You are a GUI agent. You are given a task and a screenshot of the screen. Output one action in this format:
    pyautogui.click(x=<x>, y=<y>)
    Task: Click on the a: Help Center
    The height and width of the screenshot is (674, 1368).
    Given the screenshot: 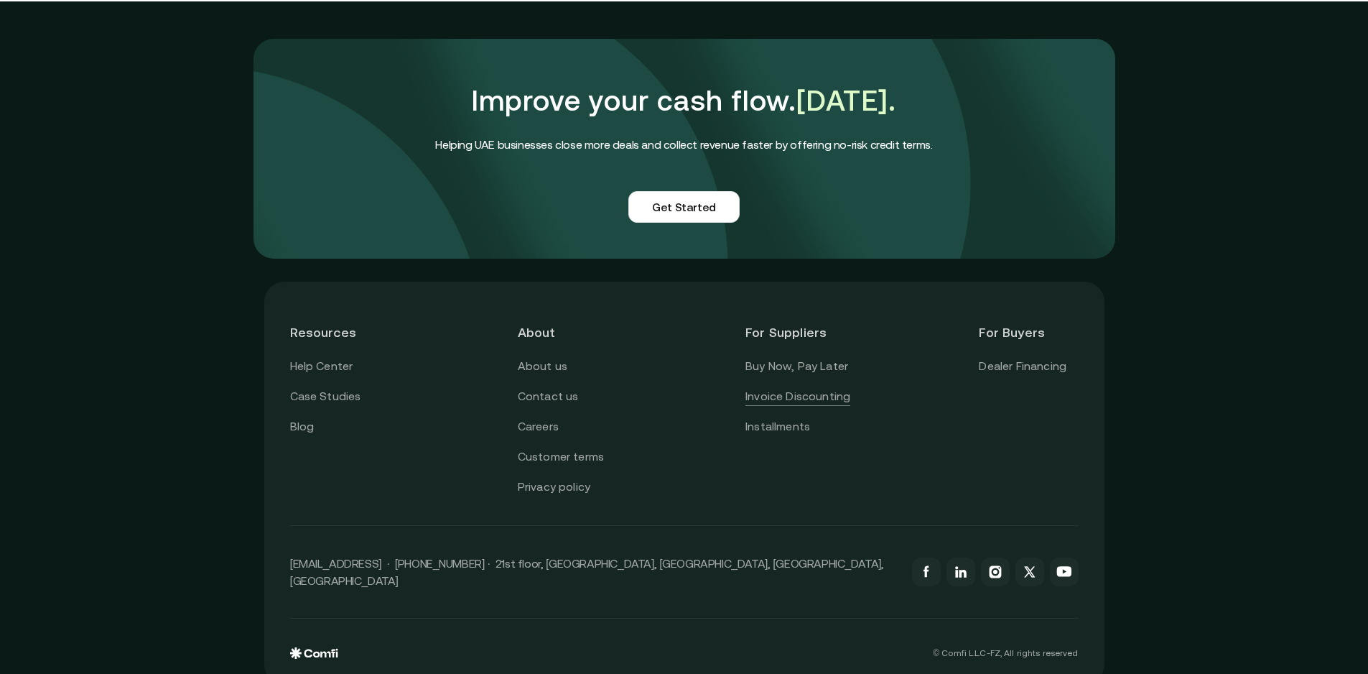 What is the action you would take?
    pyautogui.click(x=322, y=366)
    